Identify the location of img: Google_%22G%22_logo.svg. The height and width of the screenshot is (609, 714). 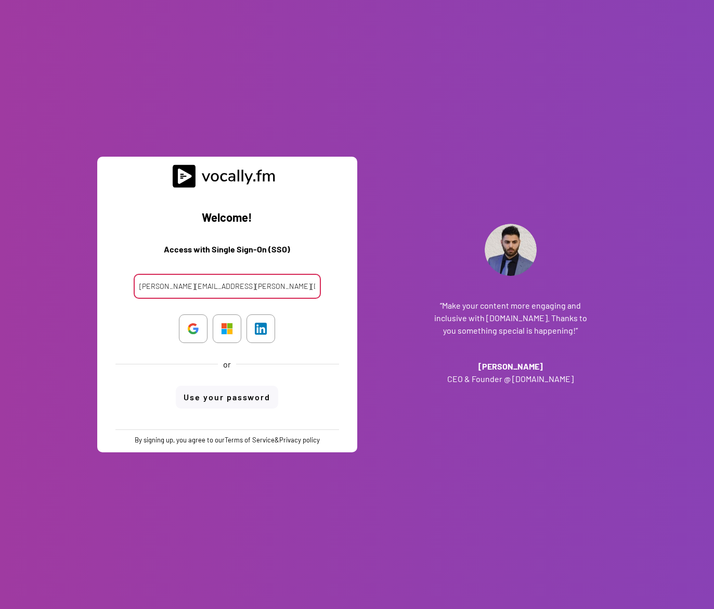
(193, 328).